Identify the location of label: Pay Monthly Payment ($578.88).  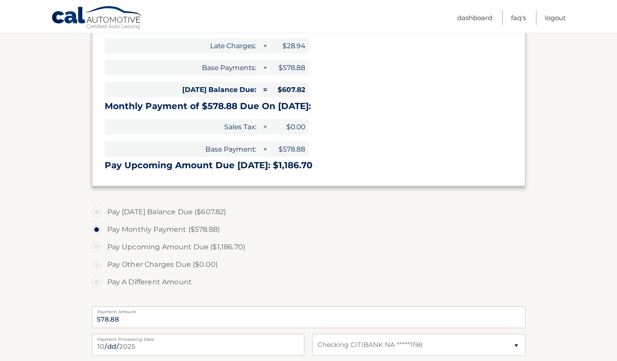
(309, 230).